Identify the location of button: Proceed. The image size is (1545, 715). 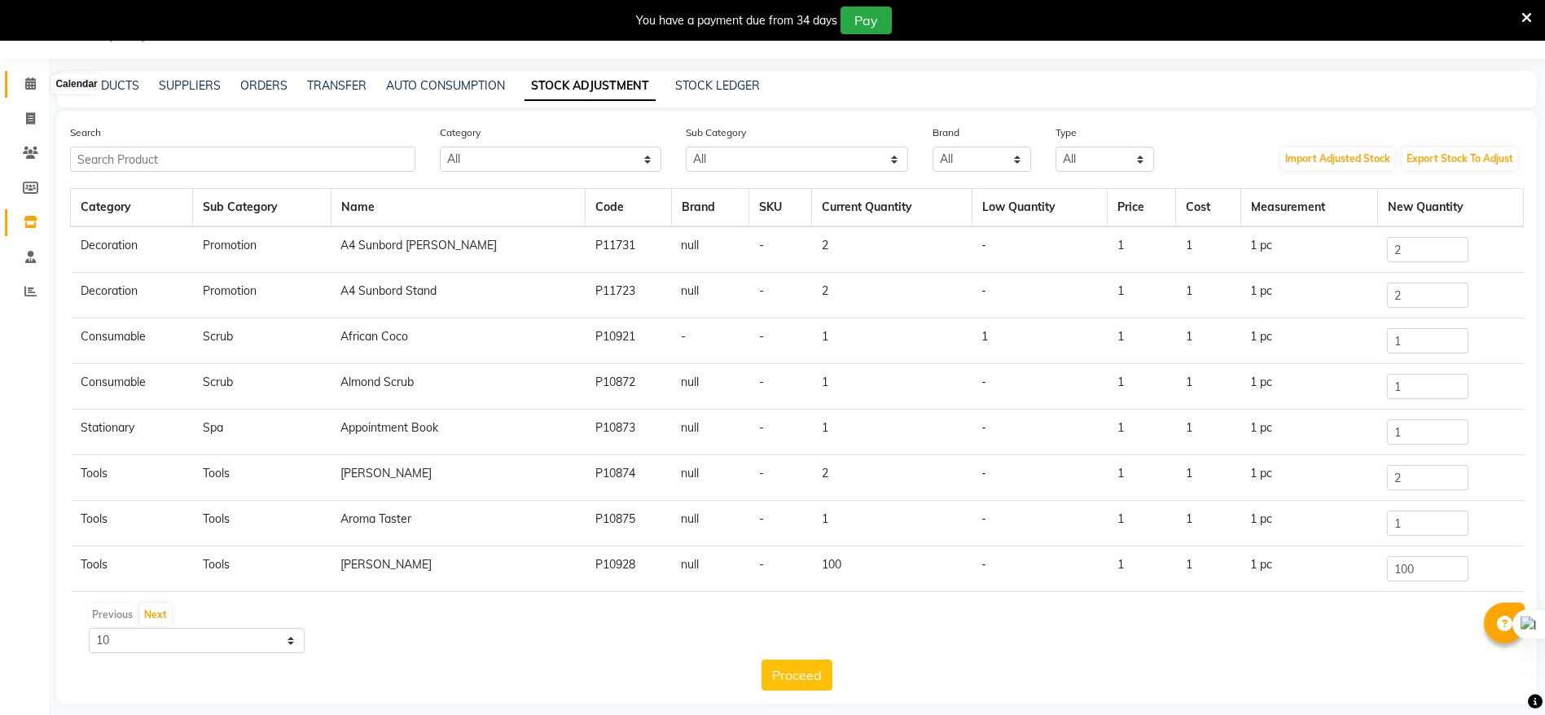
(797, 675).